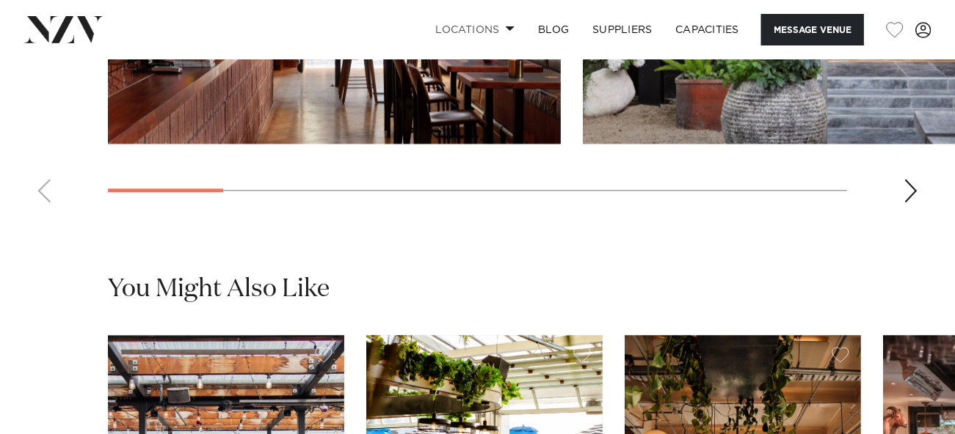 Image resolution: width=955 pixels, height=434 pixels. I want to click on a: SUPPLIERS, so click(621, 29).